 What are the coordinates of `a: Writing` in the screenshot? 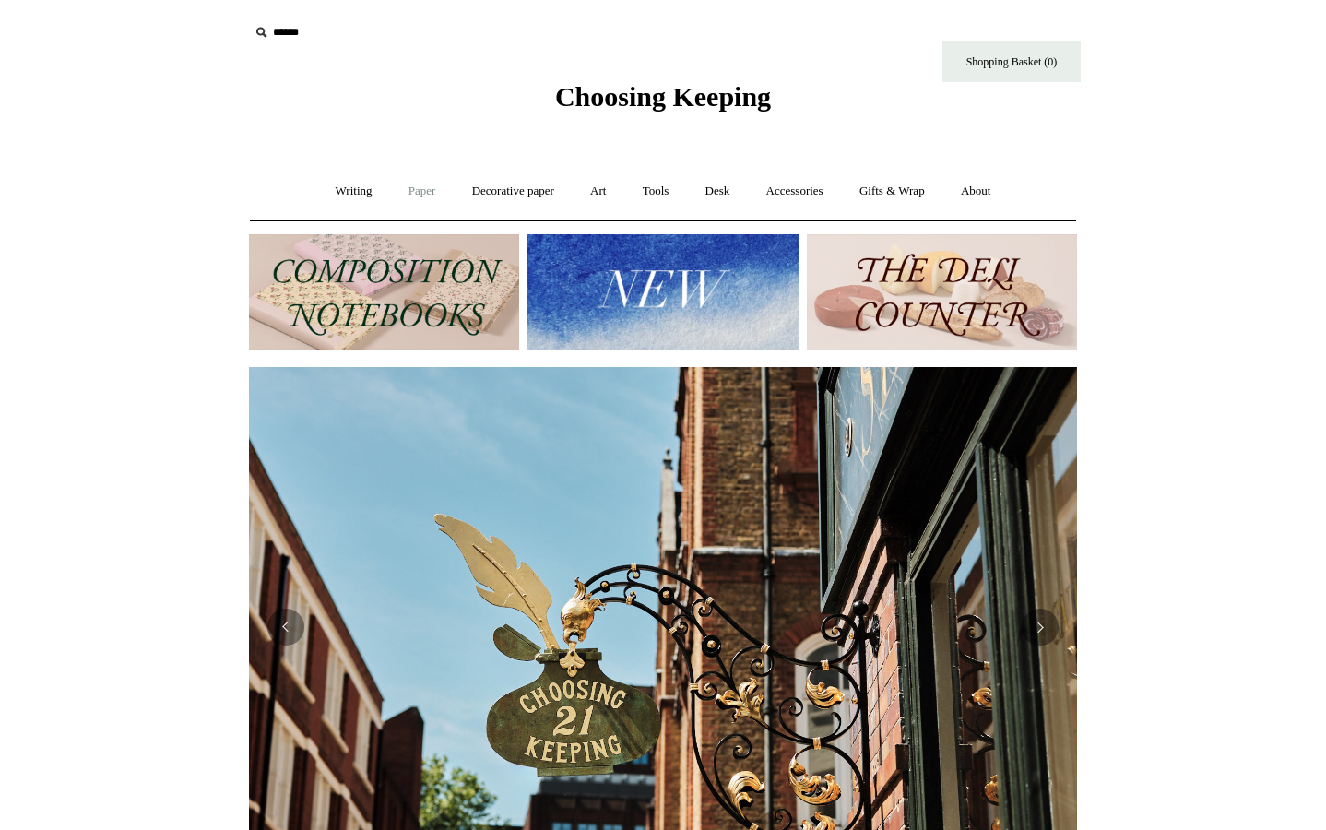 It's located at (354, 191).